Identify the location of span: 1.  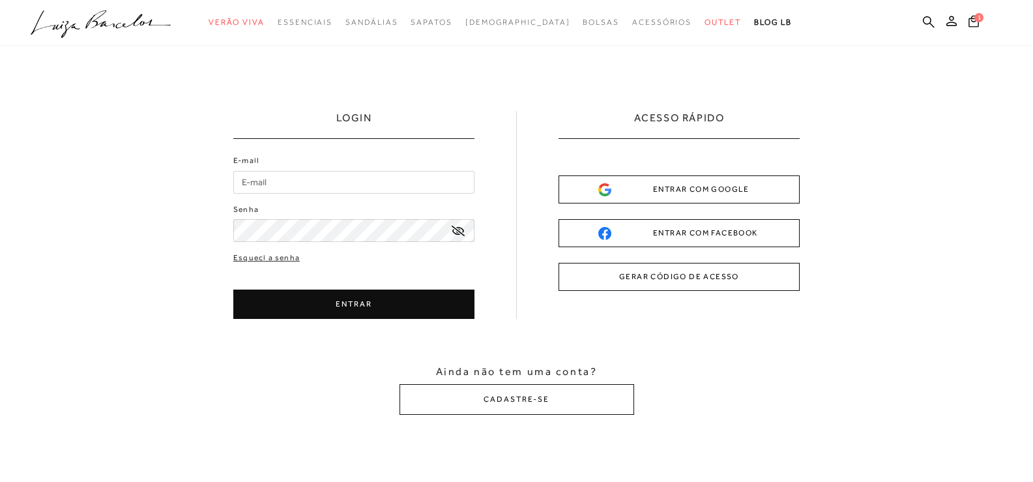
(979, 18).